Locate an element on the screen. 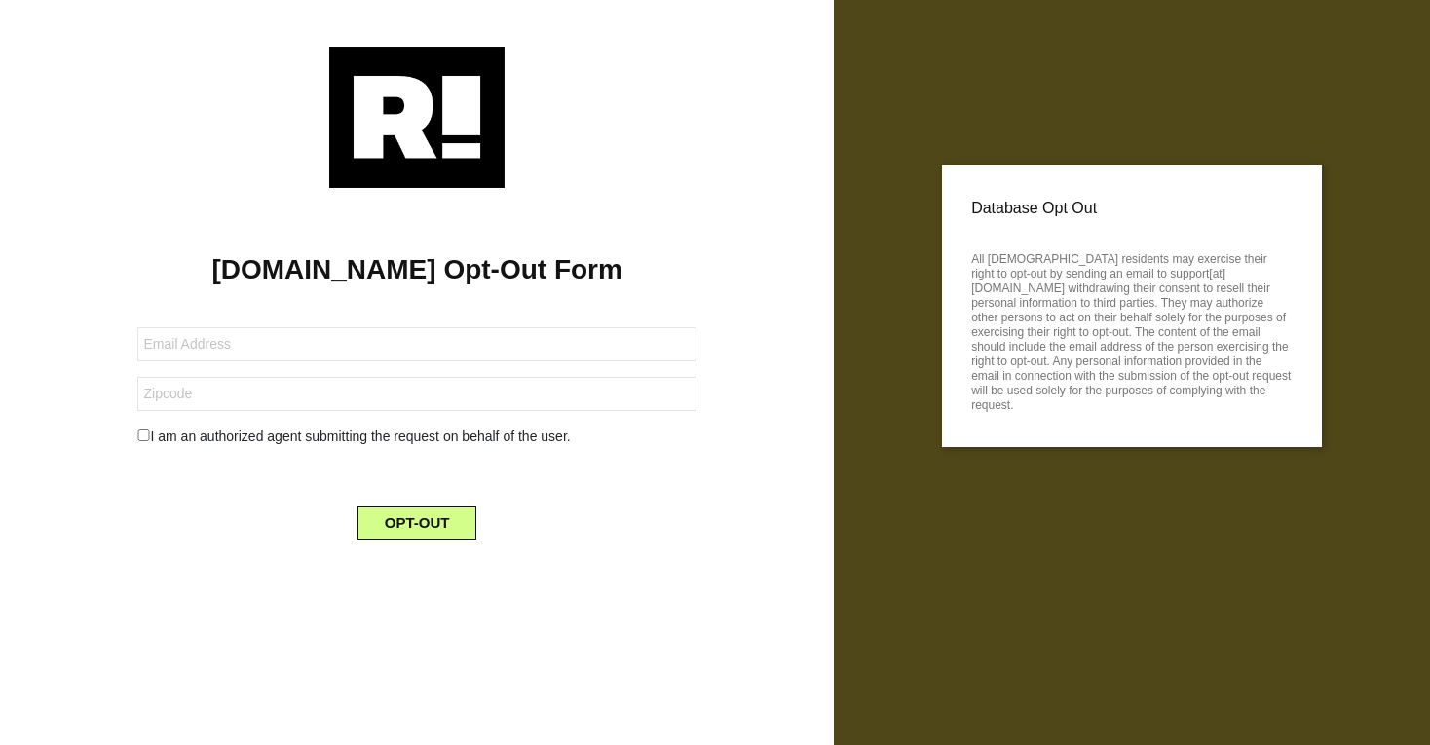 The height and width of the screenshot is (745, 1430). div: I am an authorized agent submitting the request on behalf of the user. is located at coordinates (416, 437).